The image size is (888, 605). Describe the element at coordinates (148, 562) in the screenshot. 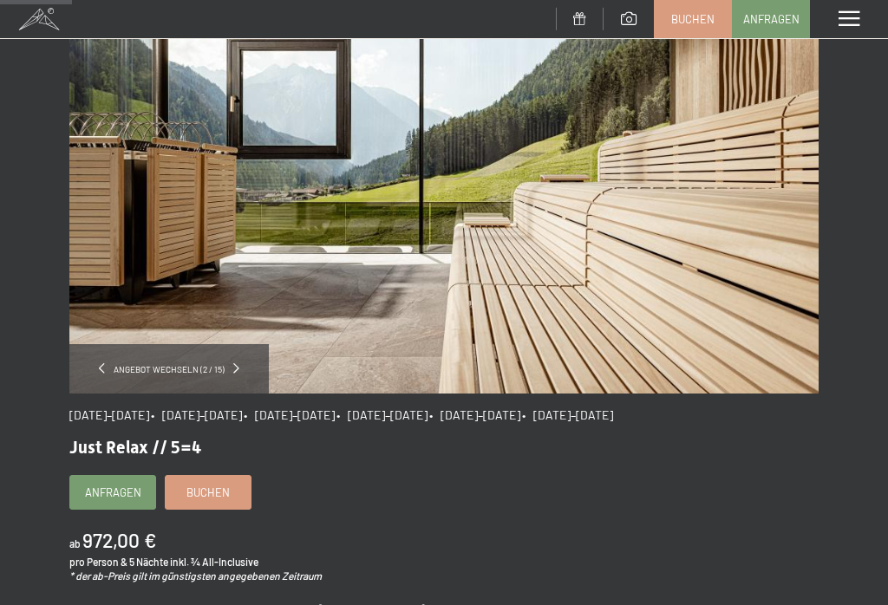

I see `span: 5 Nächte` at that location.